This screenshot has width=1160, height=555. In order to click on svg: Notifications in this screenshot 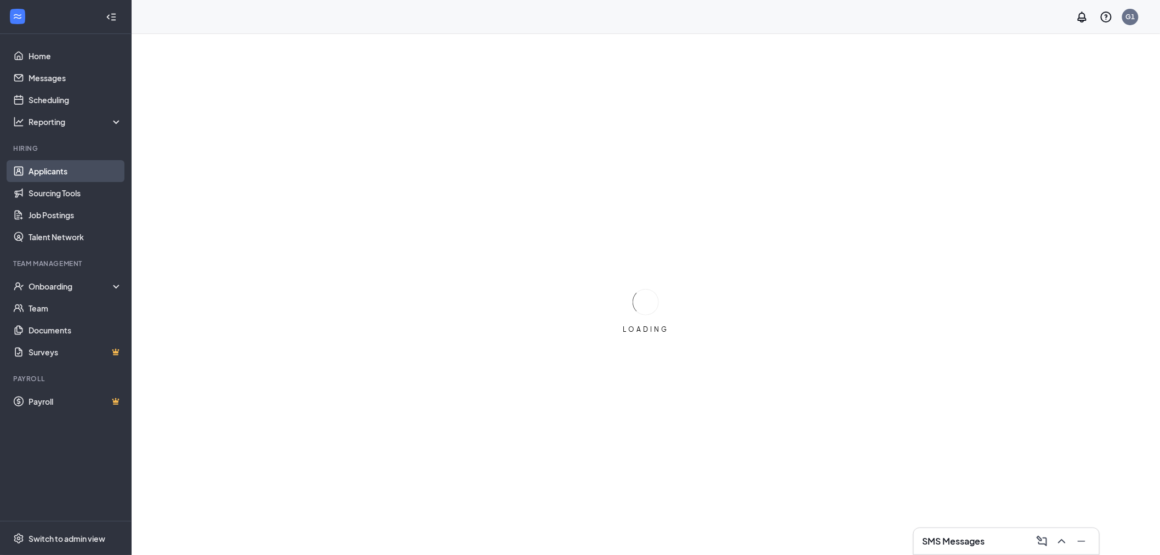, I will do `click(1082, 17)`.